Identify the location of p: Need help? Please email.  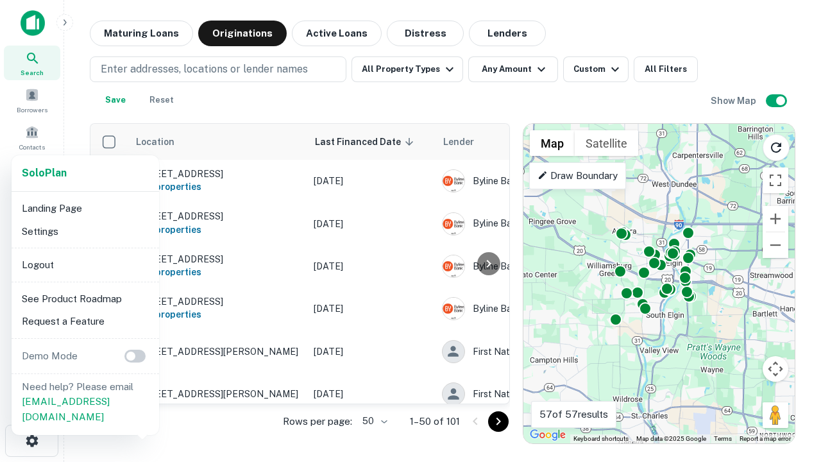
(85, 402).